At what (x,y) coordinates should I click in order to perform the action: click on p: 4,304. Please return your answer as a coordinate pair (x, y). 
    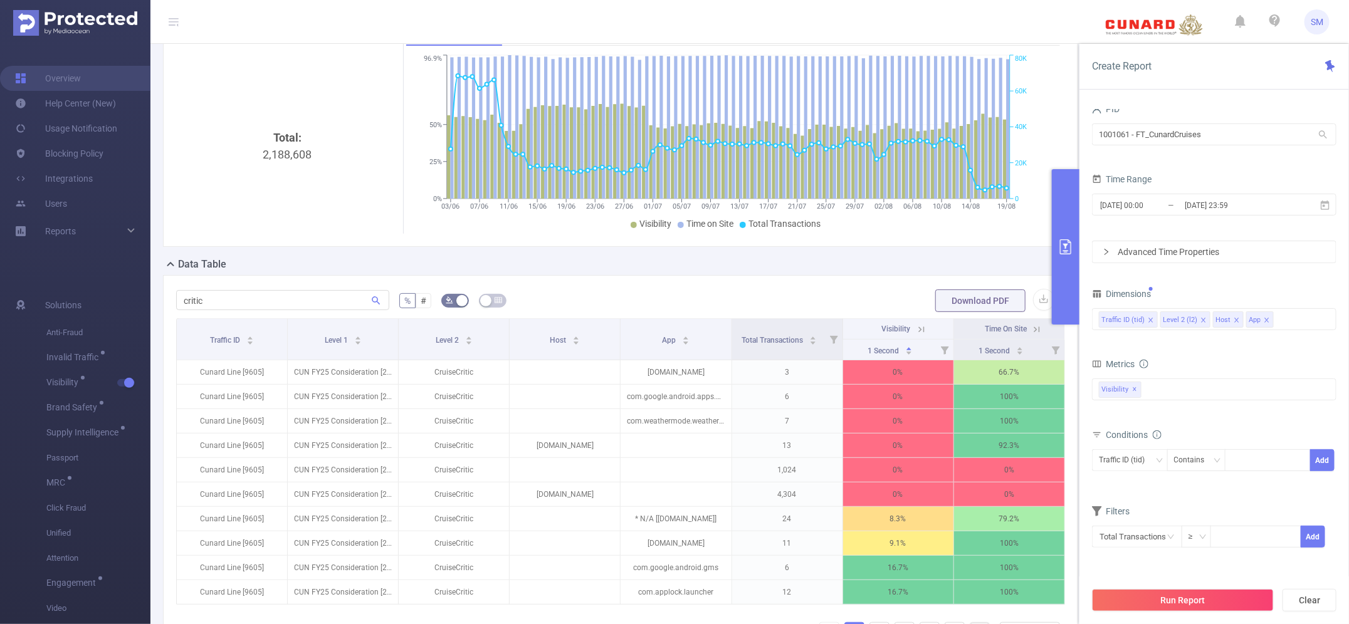
    Looking at the image, I should click on (787, 495).